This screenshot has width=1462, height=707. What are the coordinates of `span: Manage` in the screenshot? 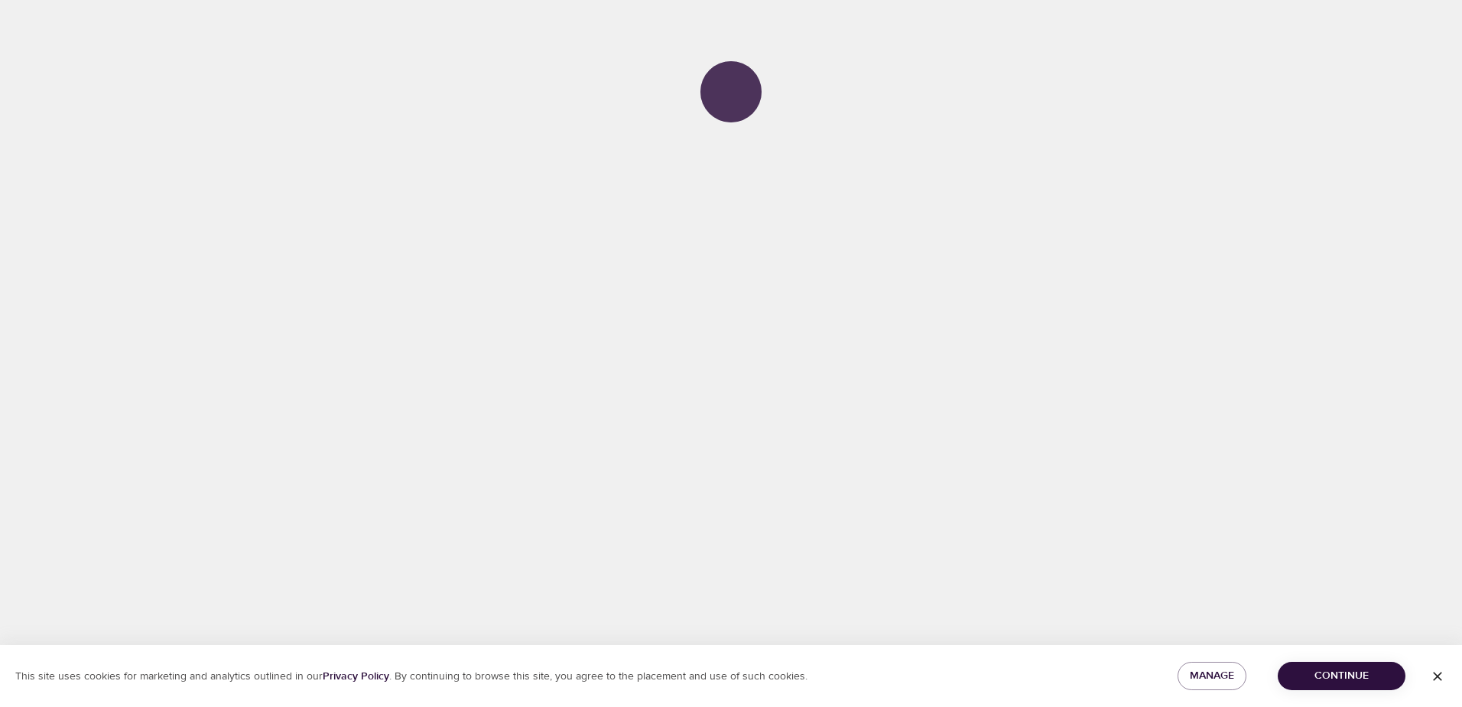 It's located at (1212, 675).